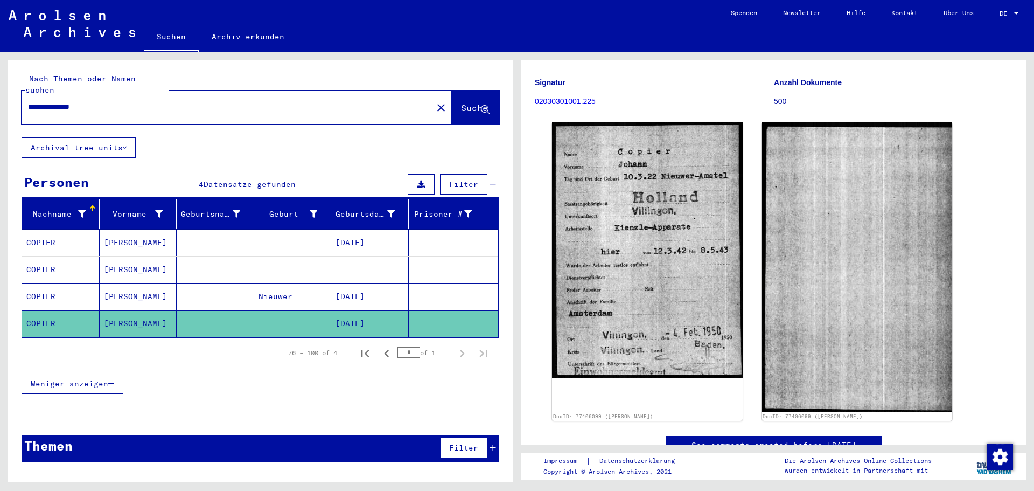 The height and width of the screenshot is (491, 1034). I want to click on p: Copyright © Arolsen Archives, 2021, so click(616, 471).